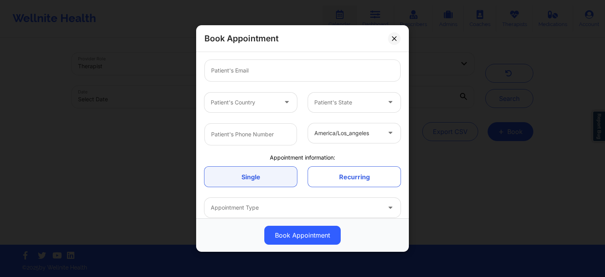 The image size is (605, 277). Describe the element at coordinates (354, 176) in the screenshot. I see `a: Recurring` at that location.